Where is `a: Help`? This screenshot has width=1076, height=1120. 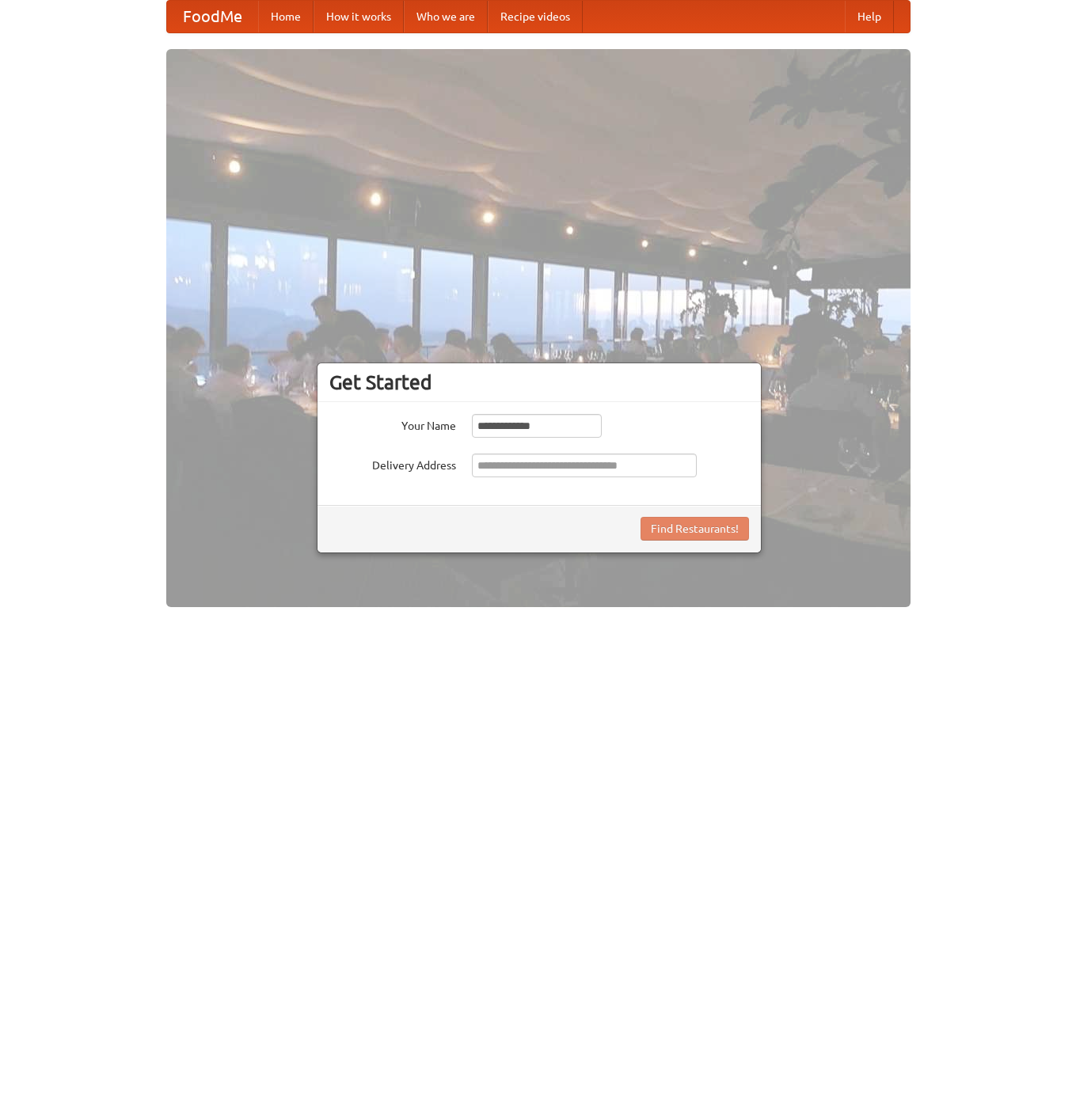
a: Help is located at coordinates (869, 17).